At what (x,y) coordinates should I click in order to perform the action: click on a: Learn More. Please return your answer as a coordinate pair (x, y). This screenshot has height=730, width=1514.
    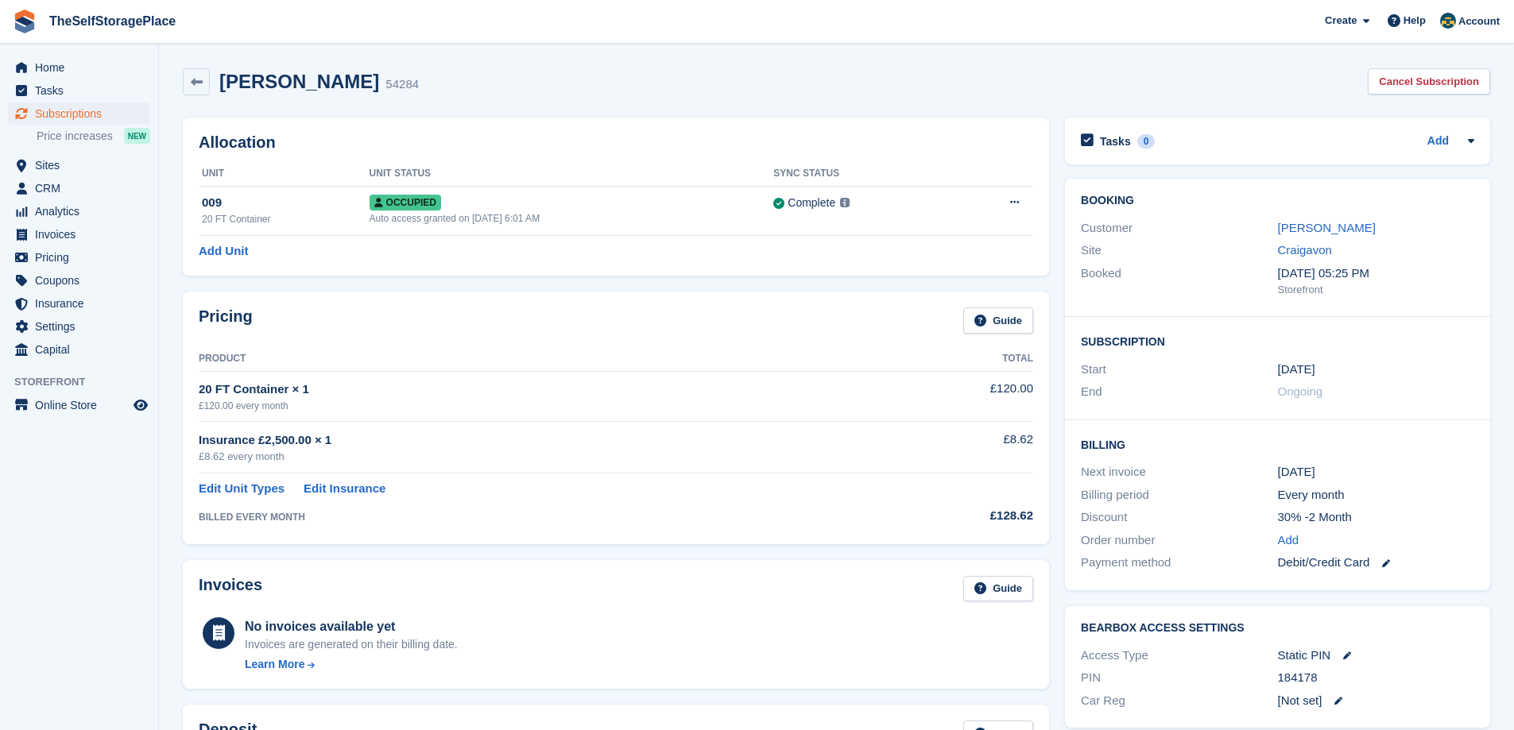
    Looking at the image, I should click on (351, 665).